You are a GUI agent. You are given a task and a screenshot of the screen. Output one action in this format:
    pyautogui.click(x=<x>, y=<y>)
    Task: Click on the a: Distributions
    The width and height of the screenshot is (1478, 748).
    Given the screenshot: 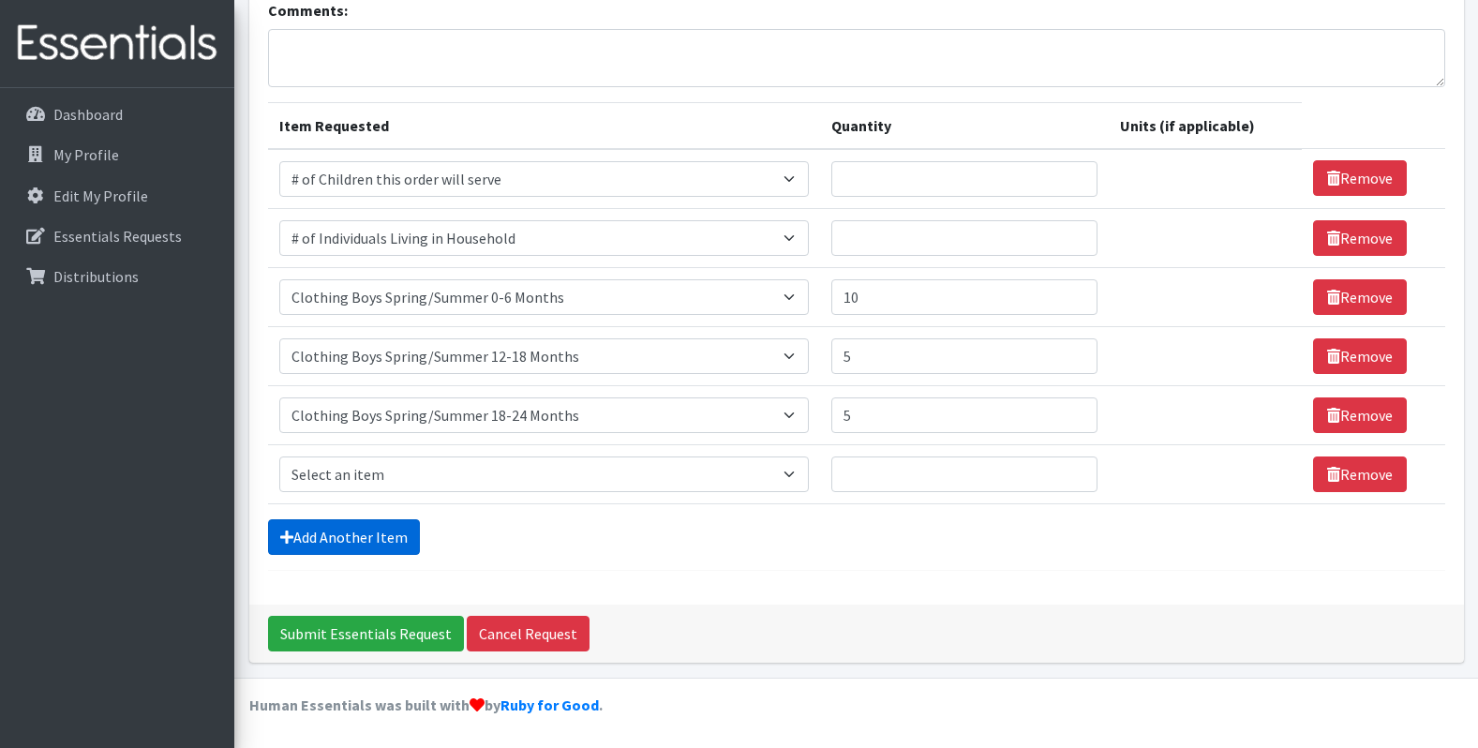 What is the action you would take?
    pyautogui.click(x=117, y=276)
    